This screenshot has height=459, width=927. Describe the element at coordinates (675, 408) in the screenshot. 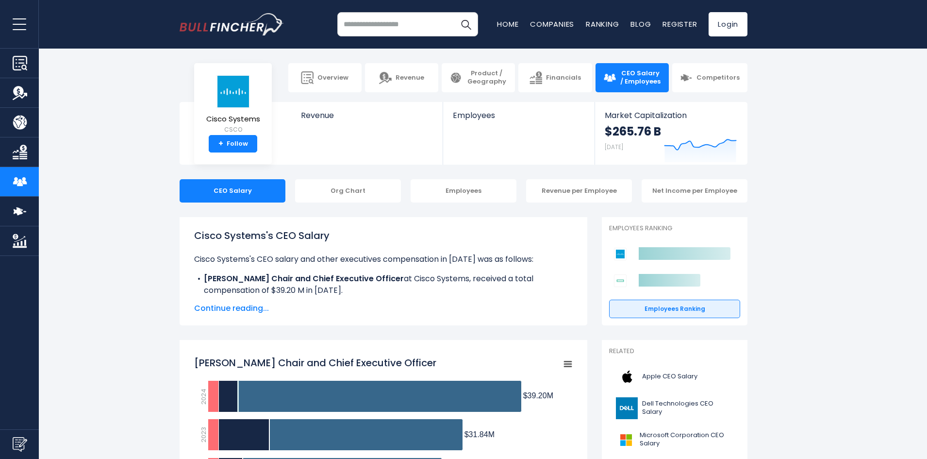

I see `a: Dell Technologies CEO Salary` at that location.